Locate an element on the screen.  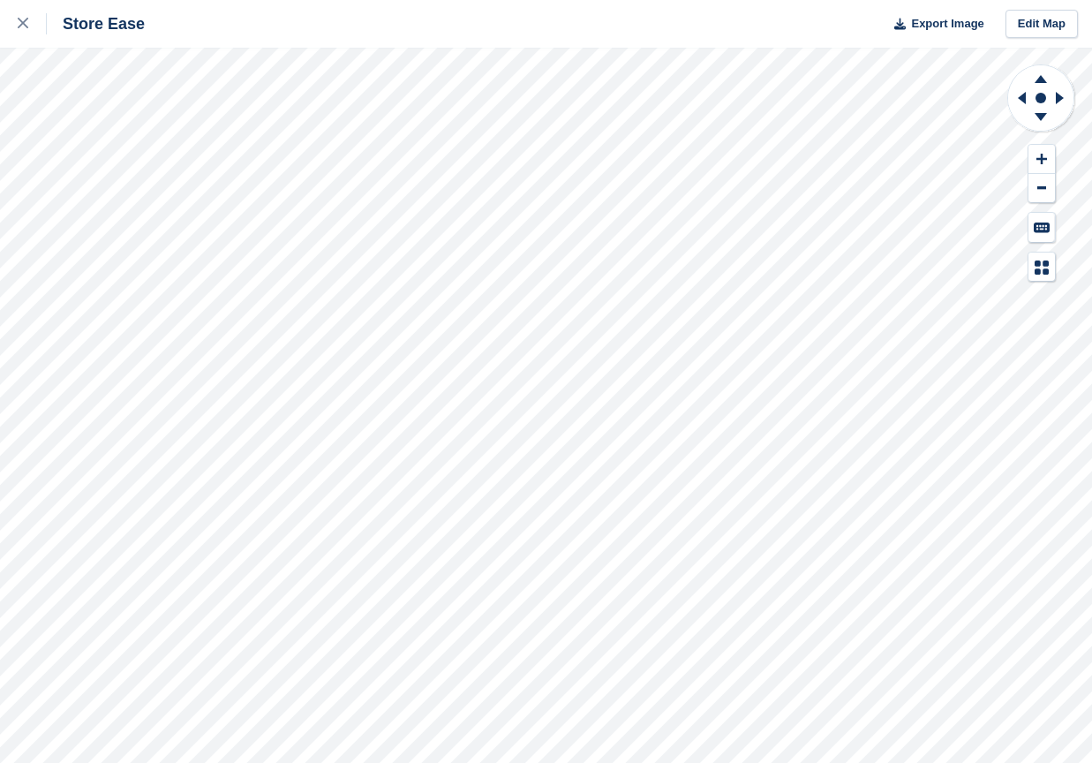
button: Export Image is located at coordinates (934, 24).